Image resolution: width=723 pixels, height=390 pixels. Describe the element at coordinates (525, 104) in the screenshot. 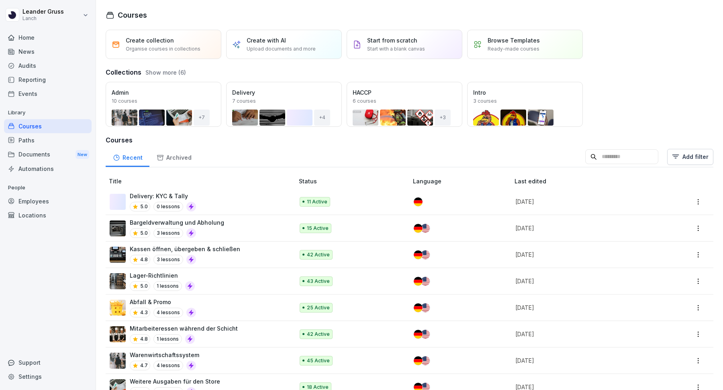

I see `a: Intro3 courses` at that location.